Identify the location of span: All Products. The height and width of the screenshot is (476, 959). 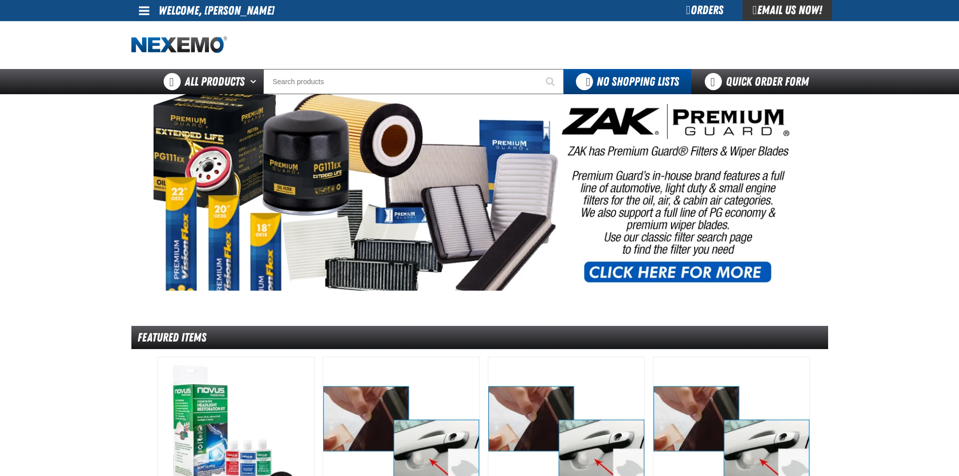
(214, 82).